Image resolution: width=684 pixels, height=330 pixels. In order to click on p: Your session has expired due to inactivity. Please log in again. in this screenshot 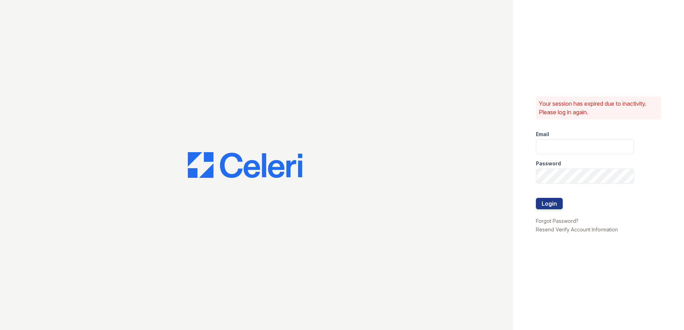, I will do `click(598, 108)`.